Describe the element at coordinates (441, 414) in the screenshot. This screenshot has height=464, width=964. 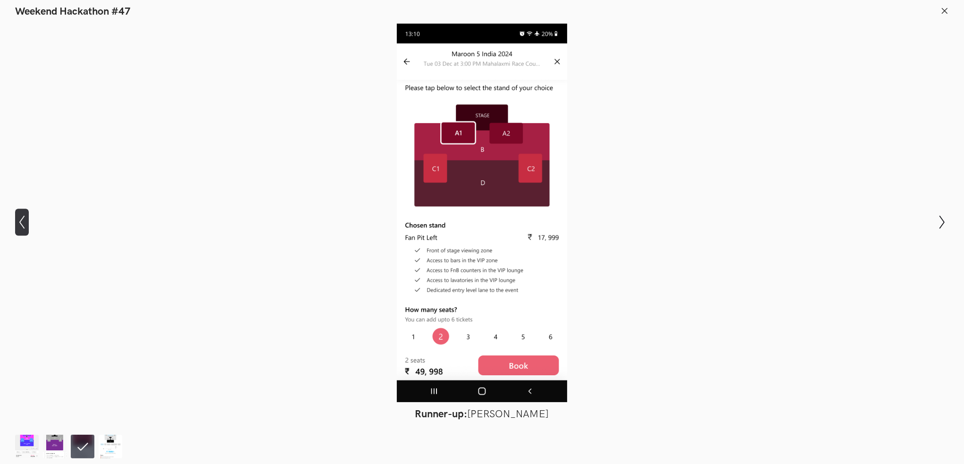
I see `strong: Runner-up:` at that location.